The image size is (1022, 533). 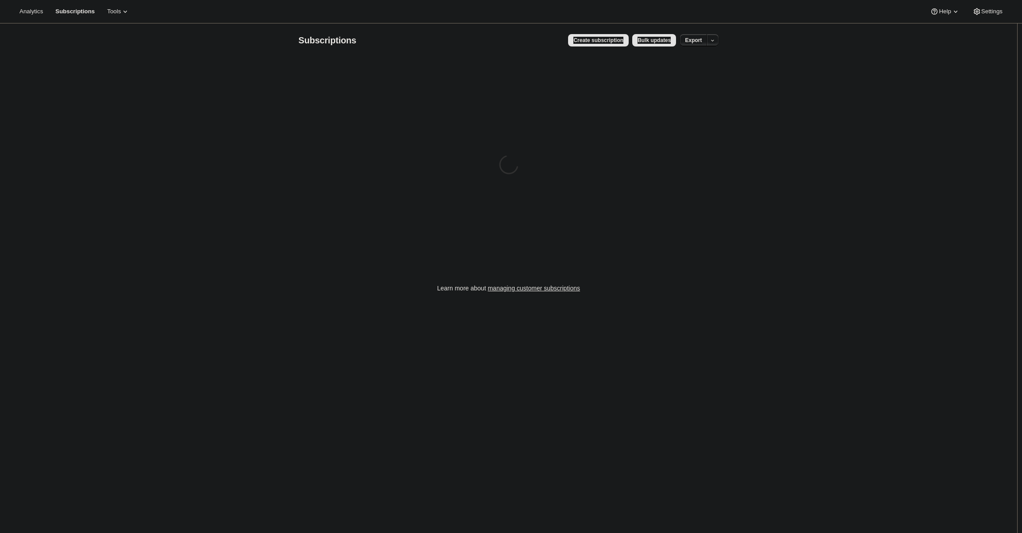 What do you see at coordinates (75, 12) in the screenshot?
I see `button: Subscriptions` at bounding box center [75, 12].